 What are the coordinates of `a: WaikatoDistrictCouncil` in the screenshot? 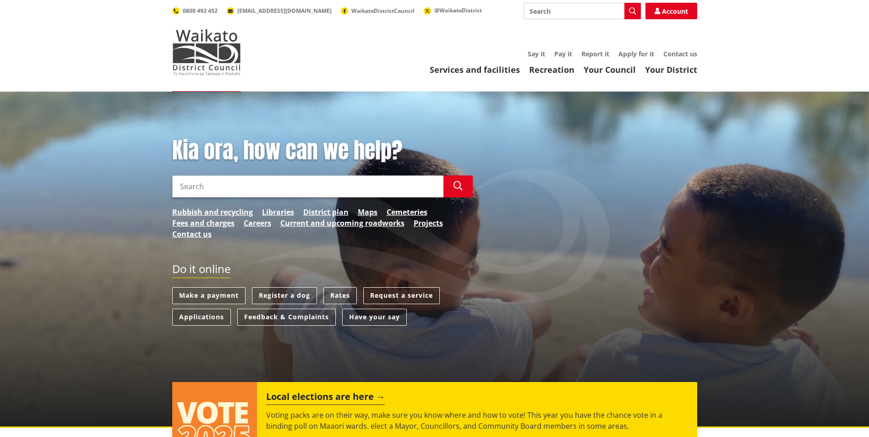 It's located at (377, 11).